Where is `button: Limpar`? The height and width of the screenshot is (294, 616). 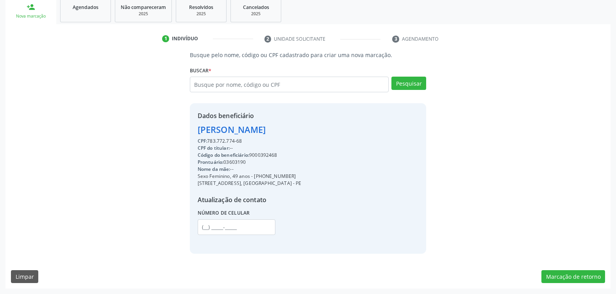 button: Limpar is located at coordinates (25, 277).